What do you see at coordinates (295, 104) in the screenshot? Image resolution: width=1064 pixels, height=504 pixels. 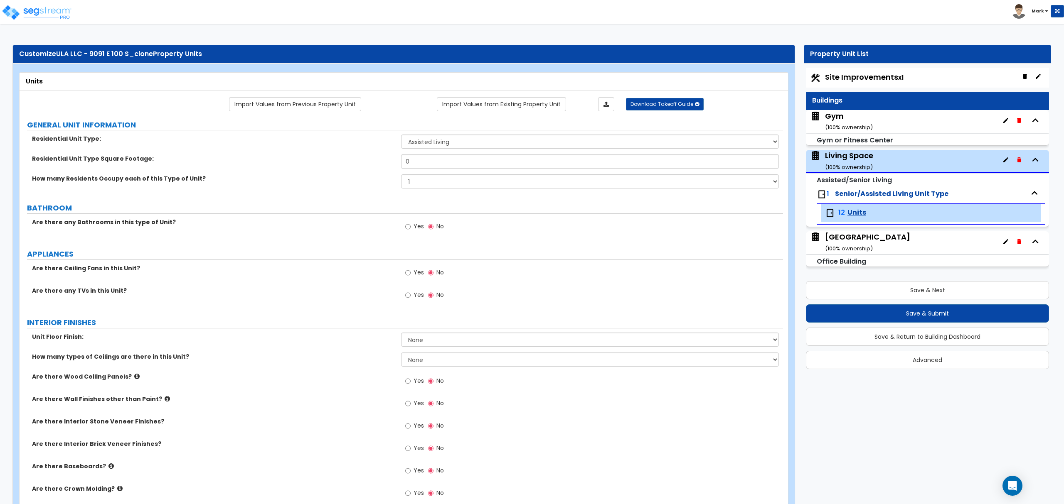 I see `a: Import the dynamic attribute values from previous properties.` at bounding box center [295, 104].